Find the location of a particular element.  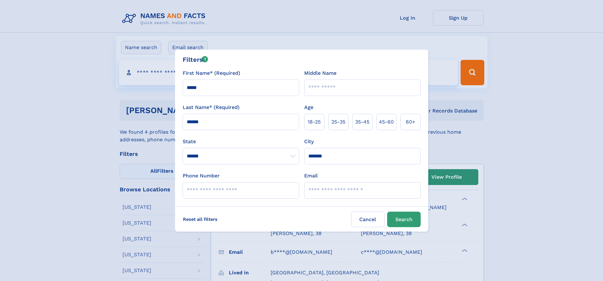

label: Email is located at coordinates (311, 176).